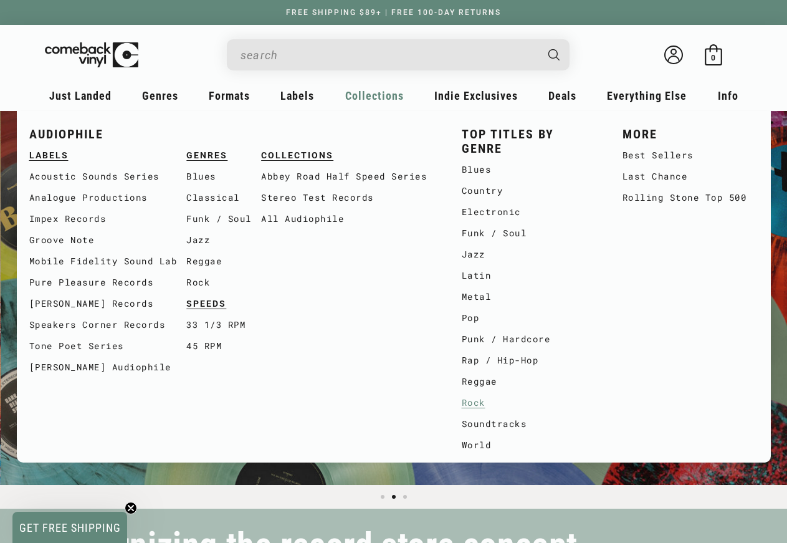 The height and width of the screenshot is (543, 787). I want to click on a: Electronic, so click(529, 212).